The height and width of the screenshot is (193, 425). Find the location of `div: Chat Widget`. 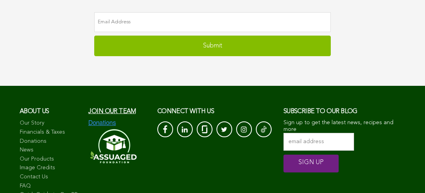

div: Chat Widget is located at coordinates (406, 174).